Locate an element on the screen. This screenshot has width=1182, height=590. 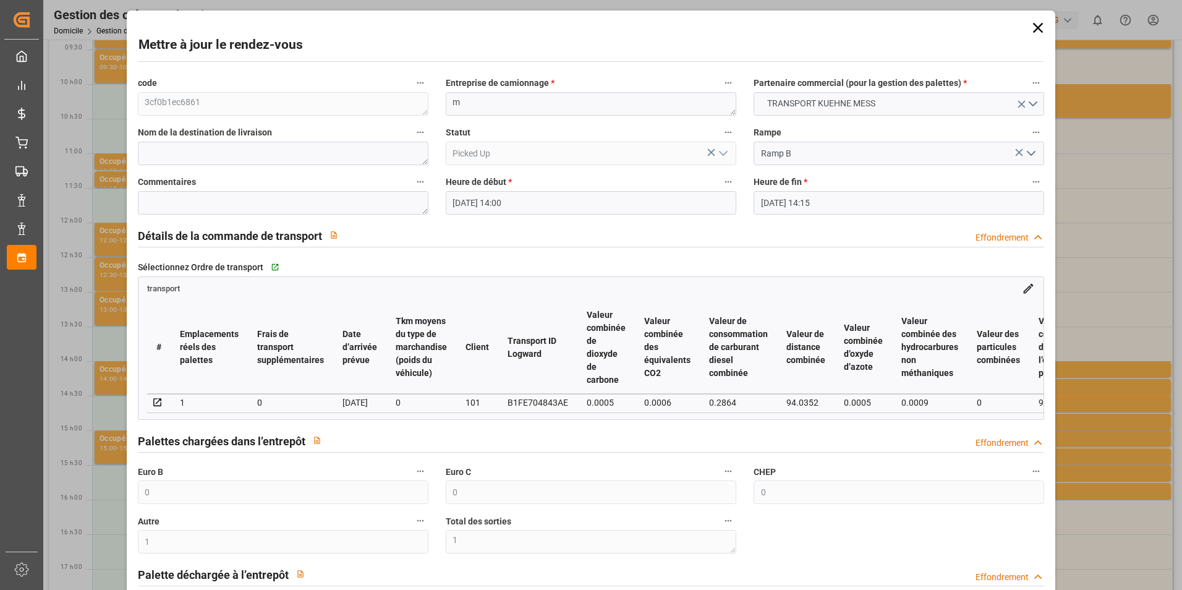
th: Valeur combinée des équivalents CO2 is located at coordinates (667, 347).